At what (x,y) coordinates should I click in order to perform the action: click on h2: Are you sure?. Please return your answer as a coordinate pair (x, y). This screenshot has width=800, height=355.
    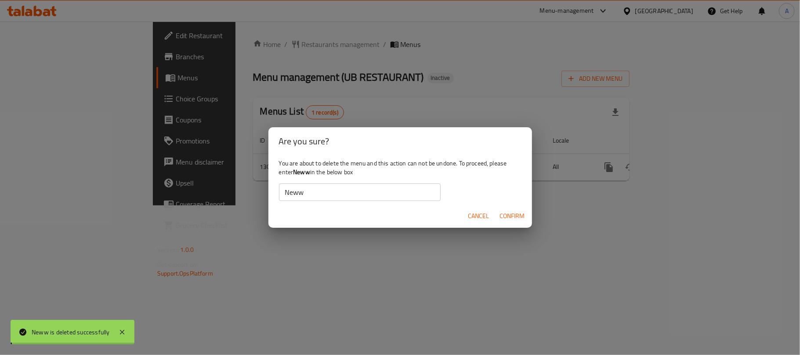
    Looking at the image, I should click on (400, 141).